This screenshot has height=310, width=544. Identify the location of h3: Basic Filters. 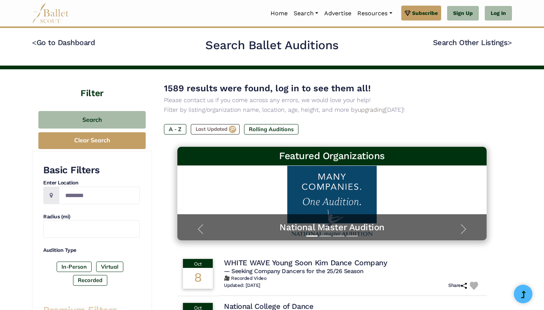
(91, 170).